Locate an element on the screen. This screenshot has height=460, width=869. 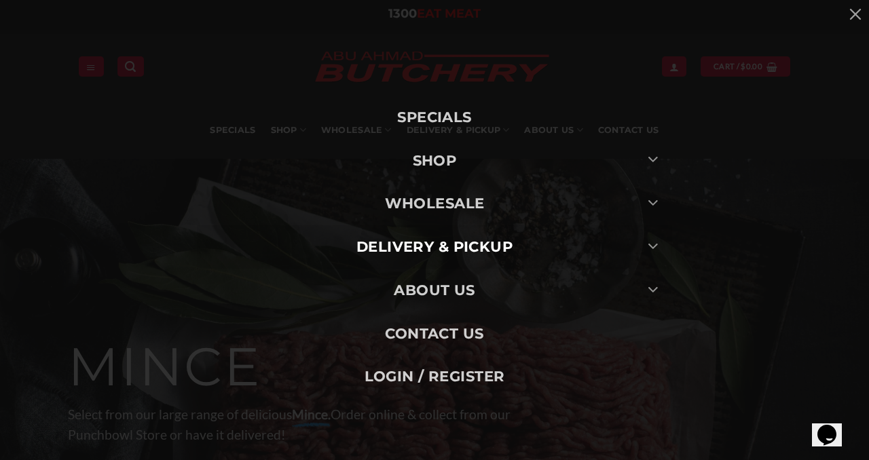
a: Wholesale is located at coordinates (435, 204).